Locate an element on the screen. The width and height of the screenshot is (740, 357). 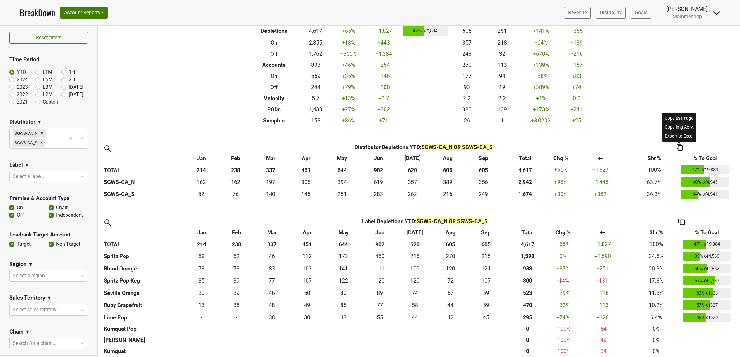
th: On is located at coordinates (274, 76).